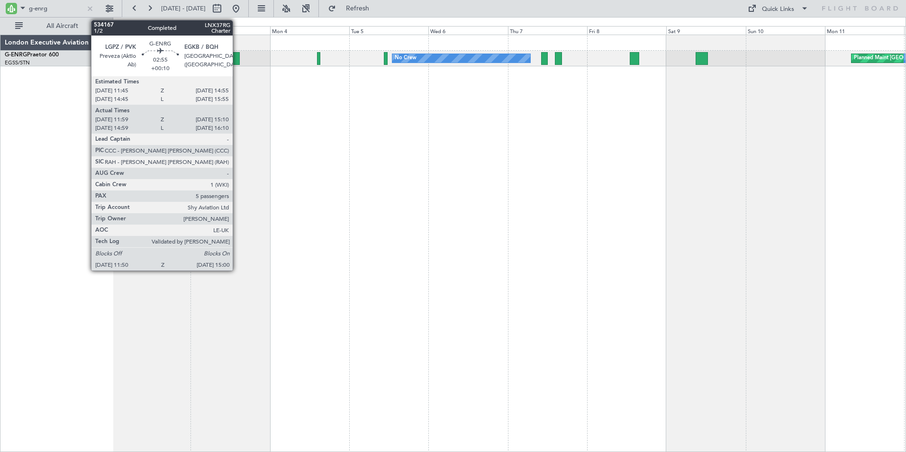 This screenshot has height=452, width=906. I want to click on a: G-ENRGPraetor 600, so click(32, 55).